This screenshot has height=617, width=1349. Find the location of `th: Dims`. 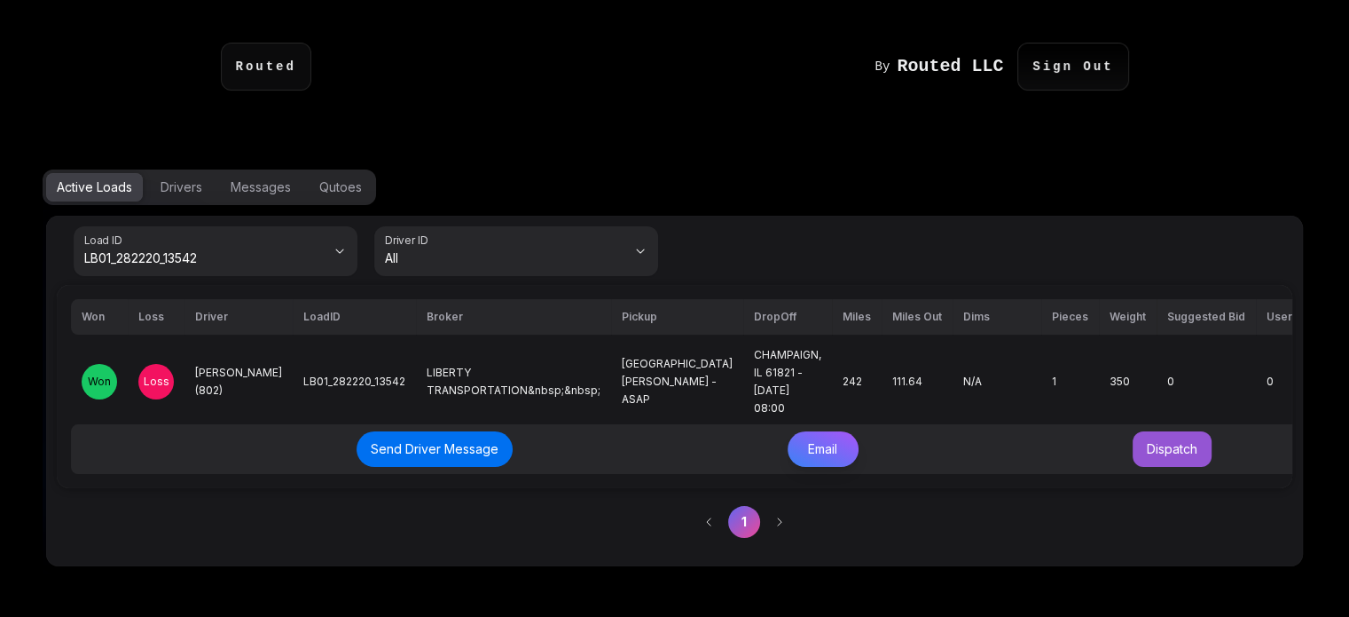

th: Dims is located at coordinates (997, 317).